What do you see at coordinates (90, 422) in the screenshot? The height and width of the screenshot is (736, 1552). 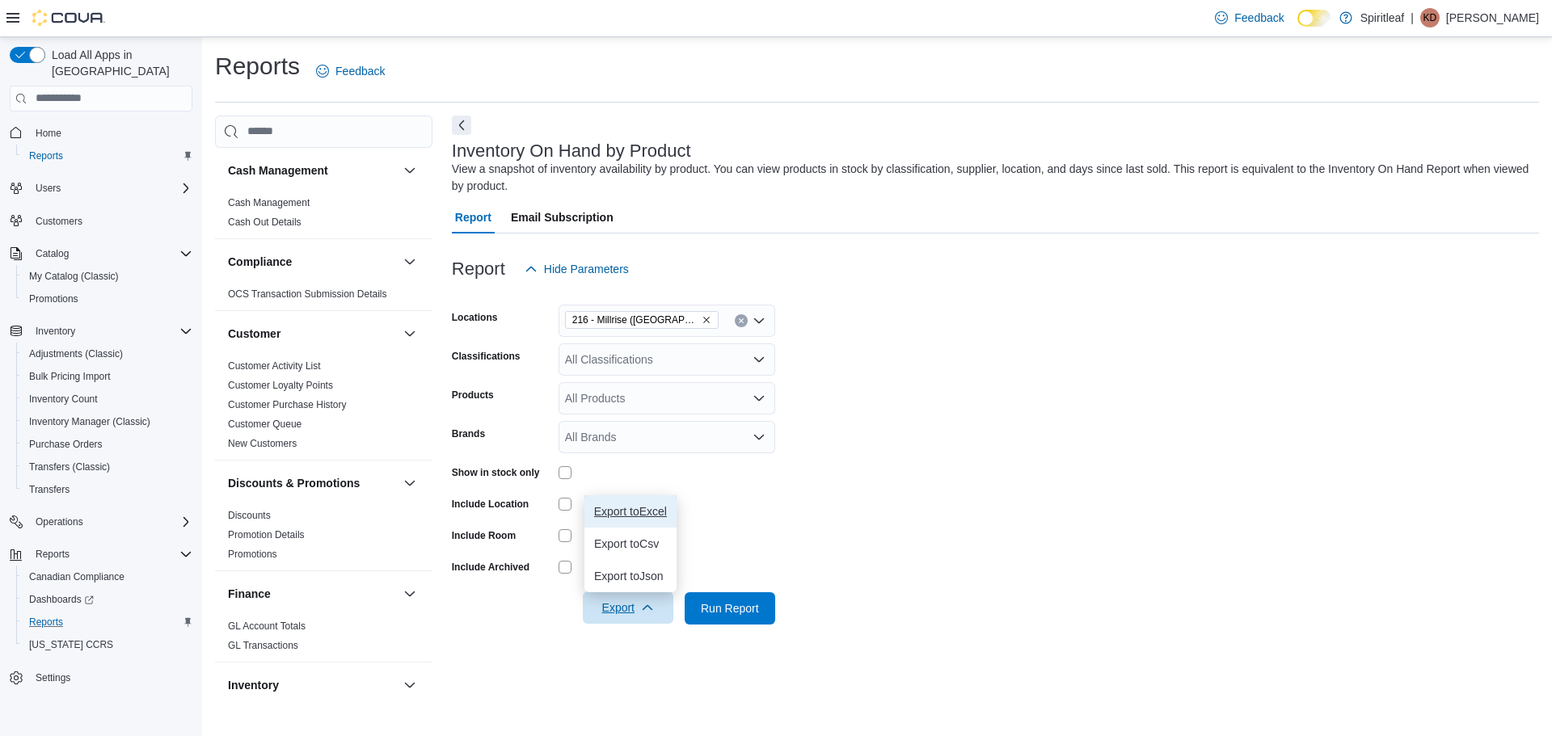 I see `span: Inventory Manager (Classic)` at bounding box center [90, 422].